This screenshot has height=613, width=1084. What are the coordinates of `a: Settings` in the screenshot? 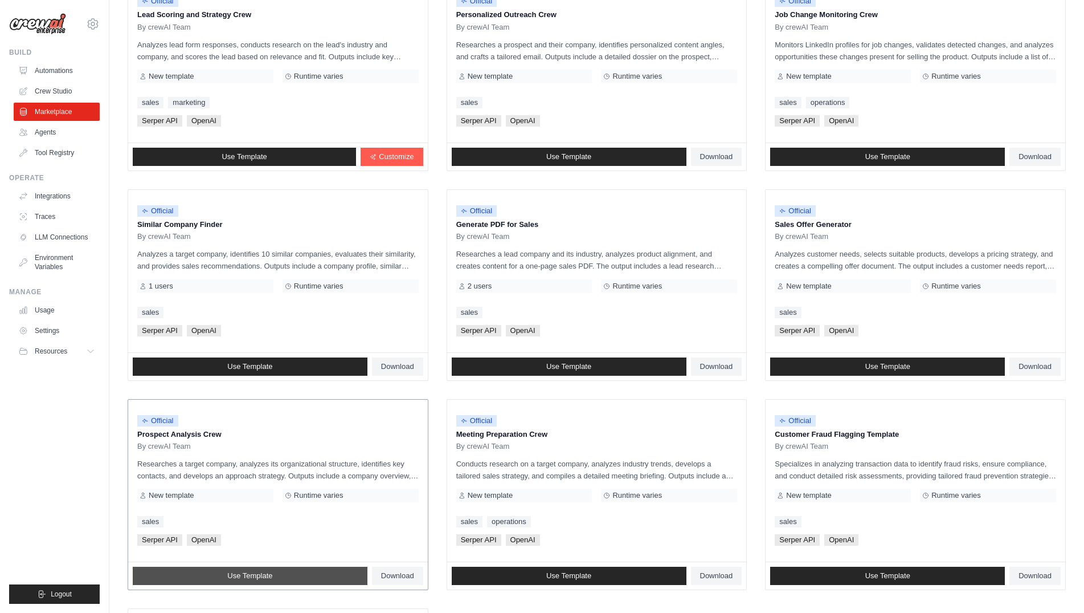 It's located at (56, 331).